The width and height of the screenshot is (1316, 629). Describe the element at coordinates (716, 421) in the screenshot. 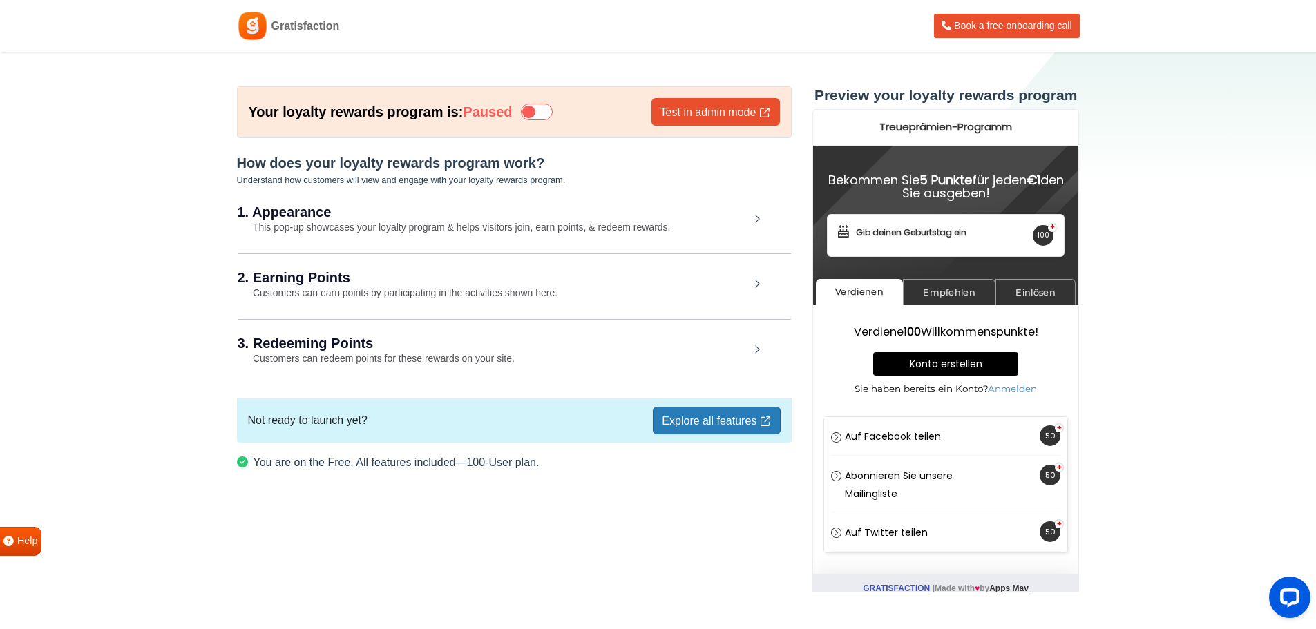

I see `a: Explore all features` at that location.